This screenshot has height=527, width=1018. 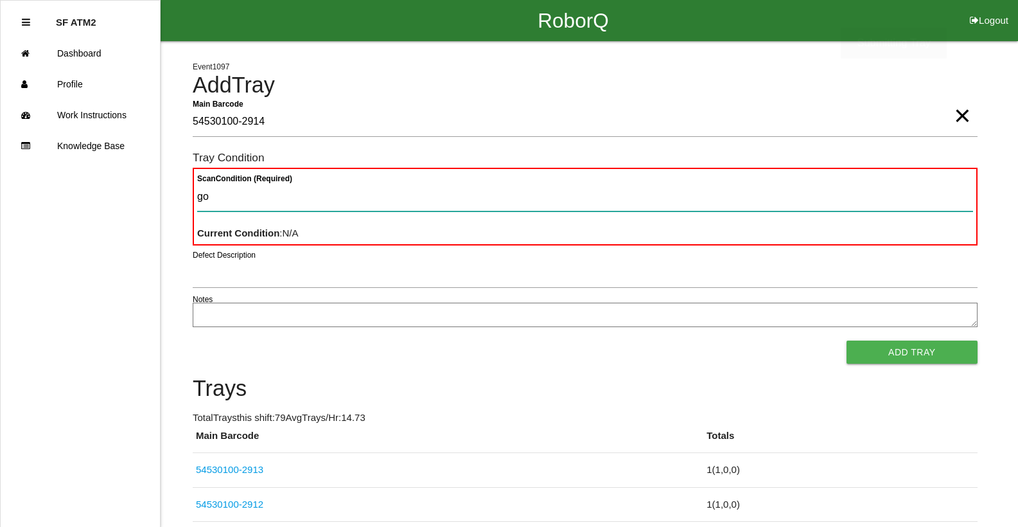 I want to click on label: Notes, so click(x=202, y=299).